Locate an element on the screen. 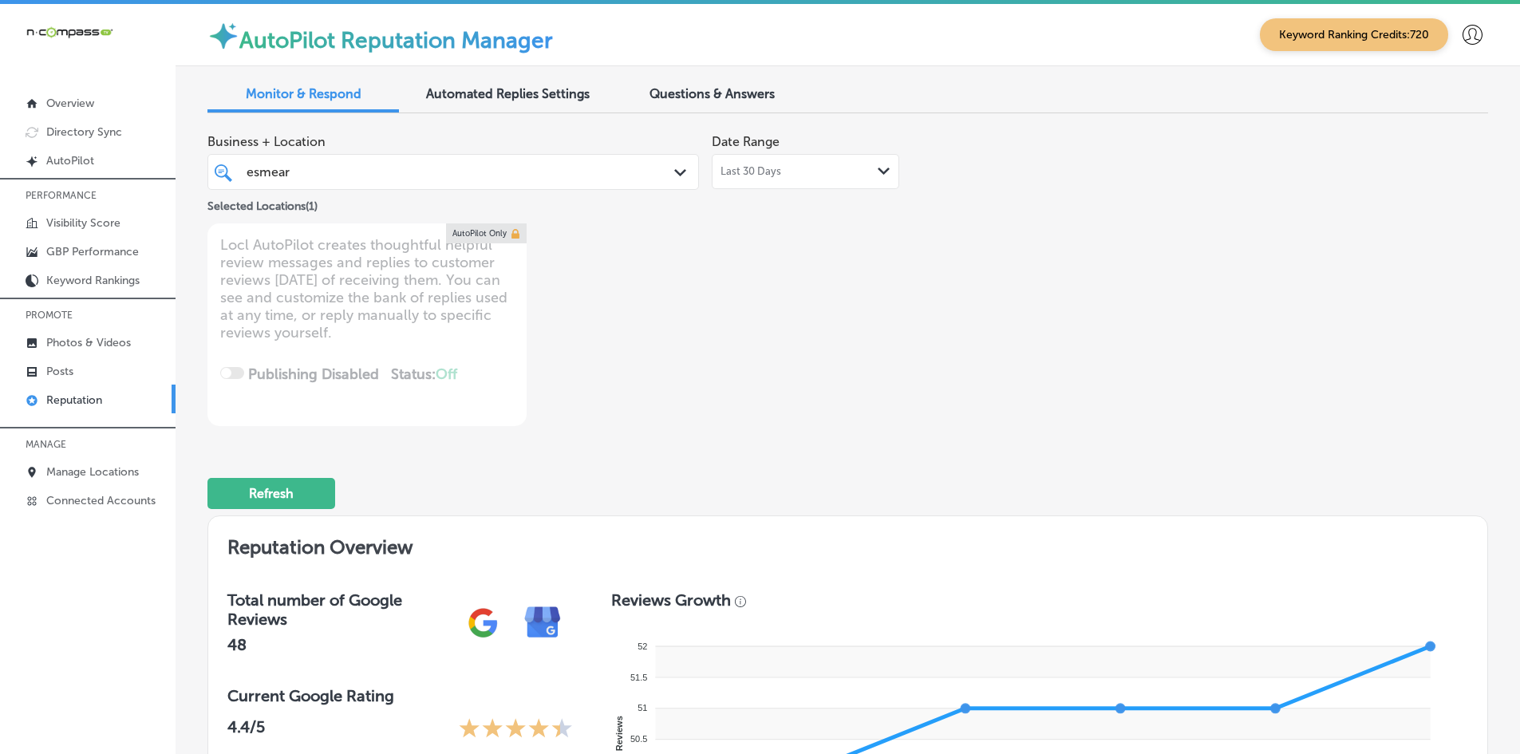 Image resolution: width=1520 pixels, height=754 pixels. p: Visibility Score is located at coordinates (83, 223).